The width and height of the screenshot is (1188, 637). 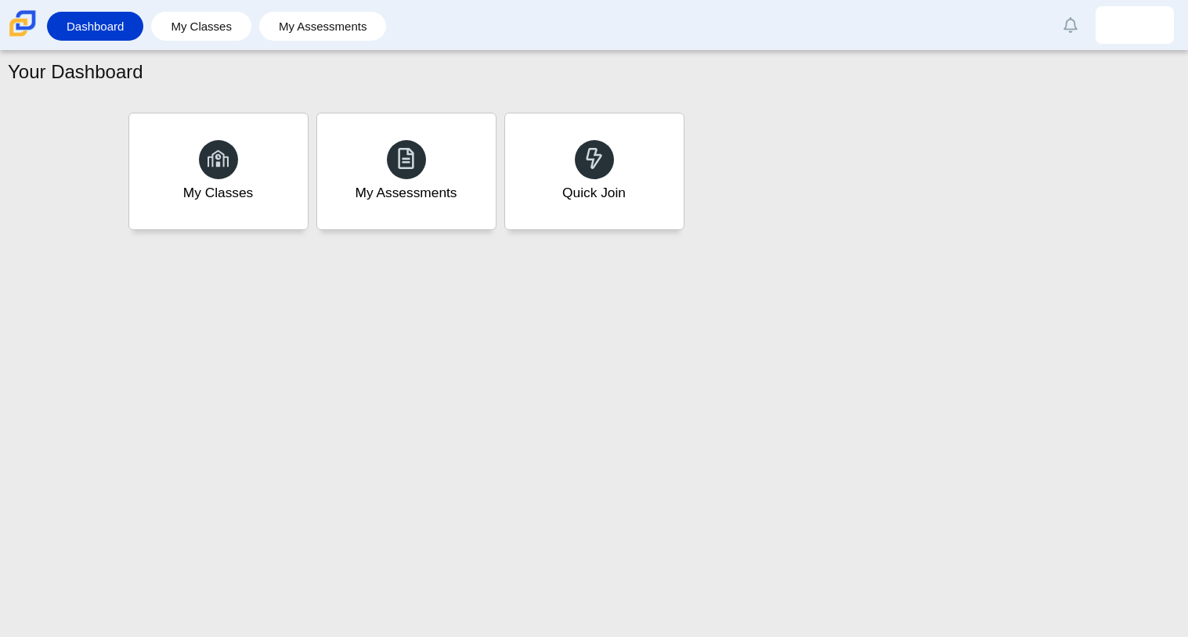 I want to click on a: charmel.banks.vPjmOr, so click(x=1135, y=25).